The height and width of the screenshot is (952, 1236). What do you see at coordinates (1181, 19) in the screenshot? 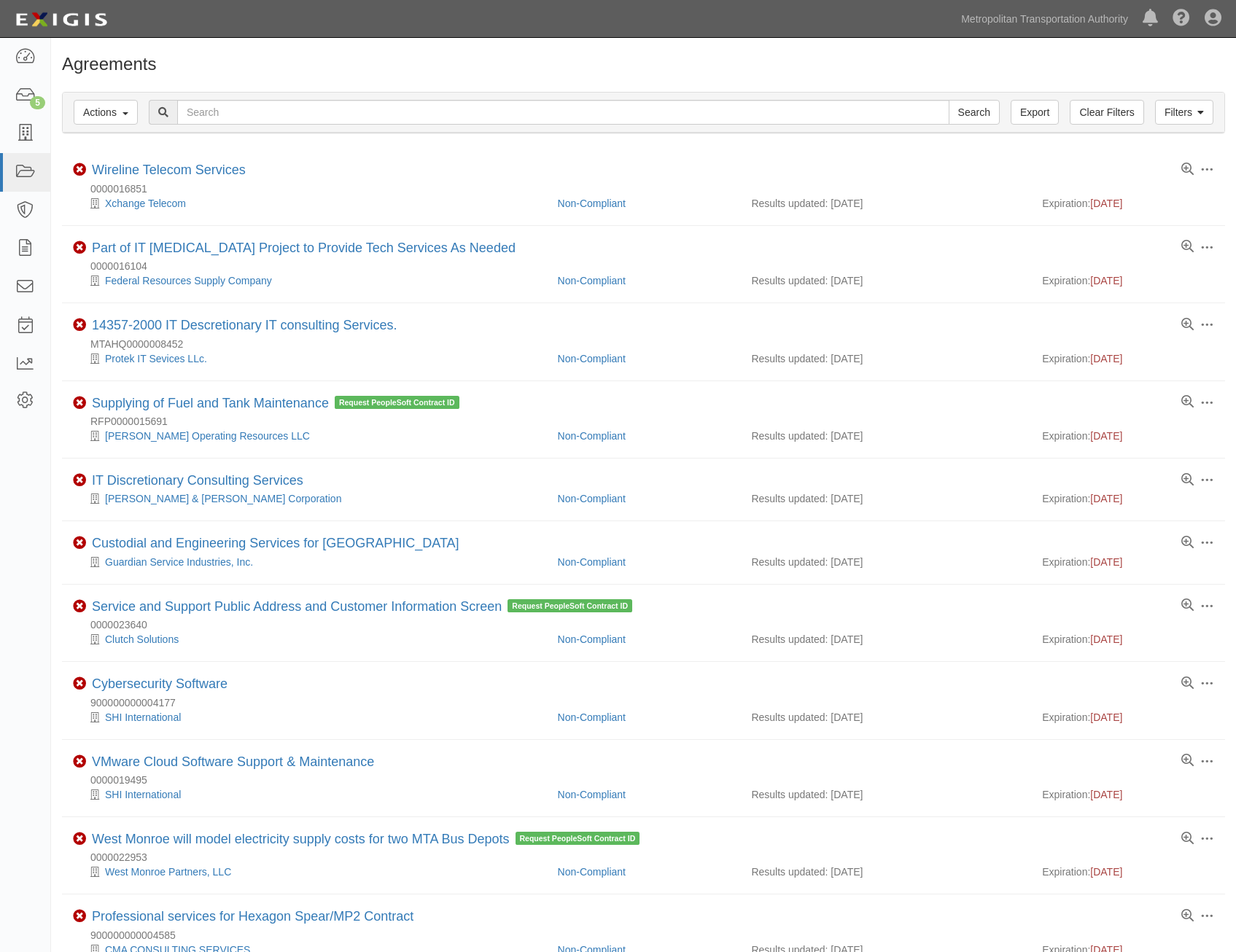
I see `i: Help Center - Complianz` at bounding box center [1181, 19].